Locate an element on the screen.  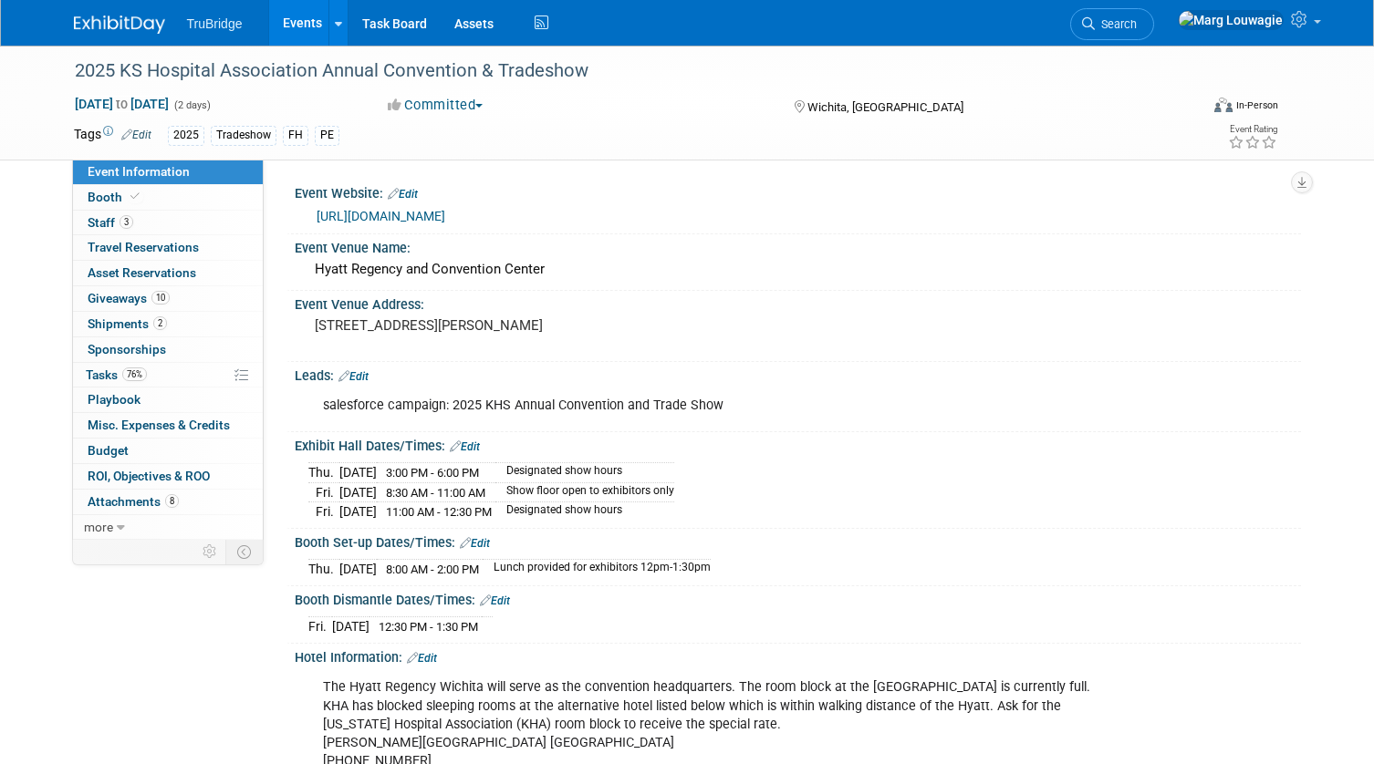
a: Sponsorships is located at coordinates (168, 349).